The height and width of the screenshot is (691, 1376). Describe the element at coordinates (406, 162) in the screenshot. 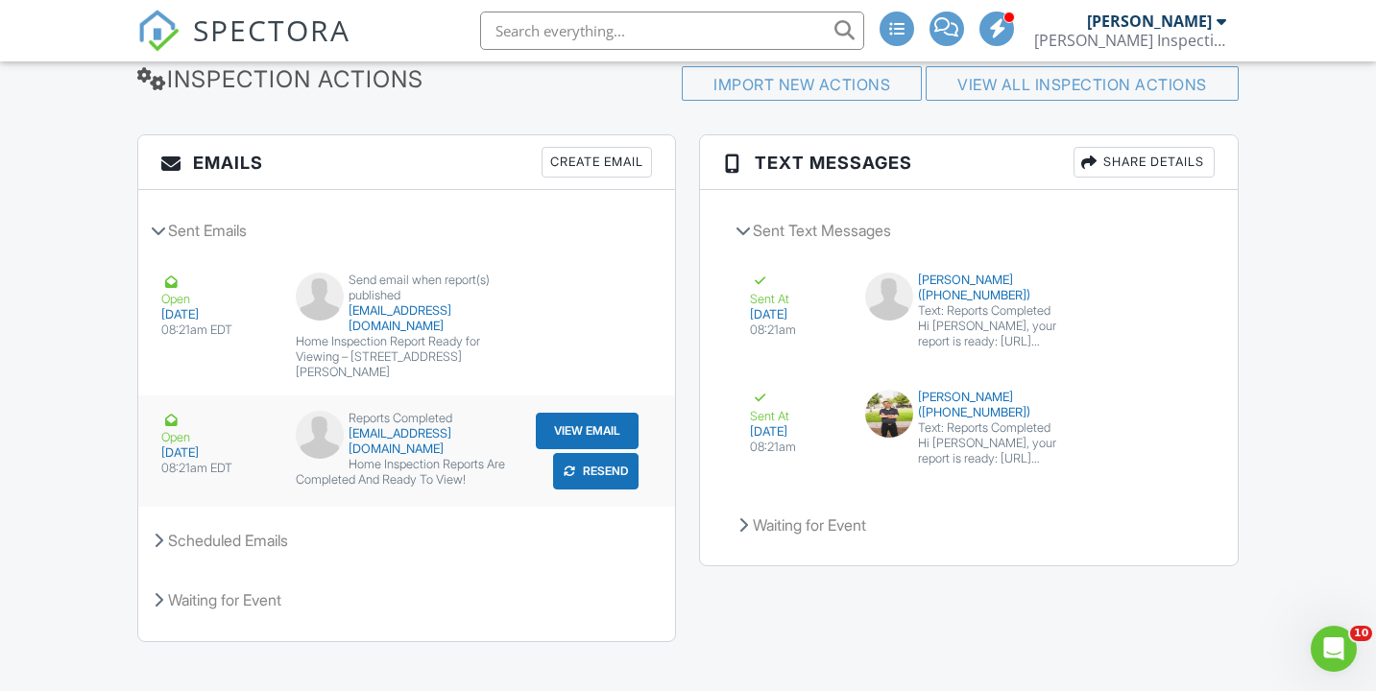

I see `h3: Emails` at that location.